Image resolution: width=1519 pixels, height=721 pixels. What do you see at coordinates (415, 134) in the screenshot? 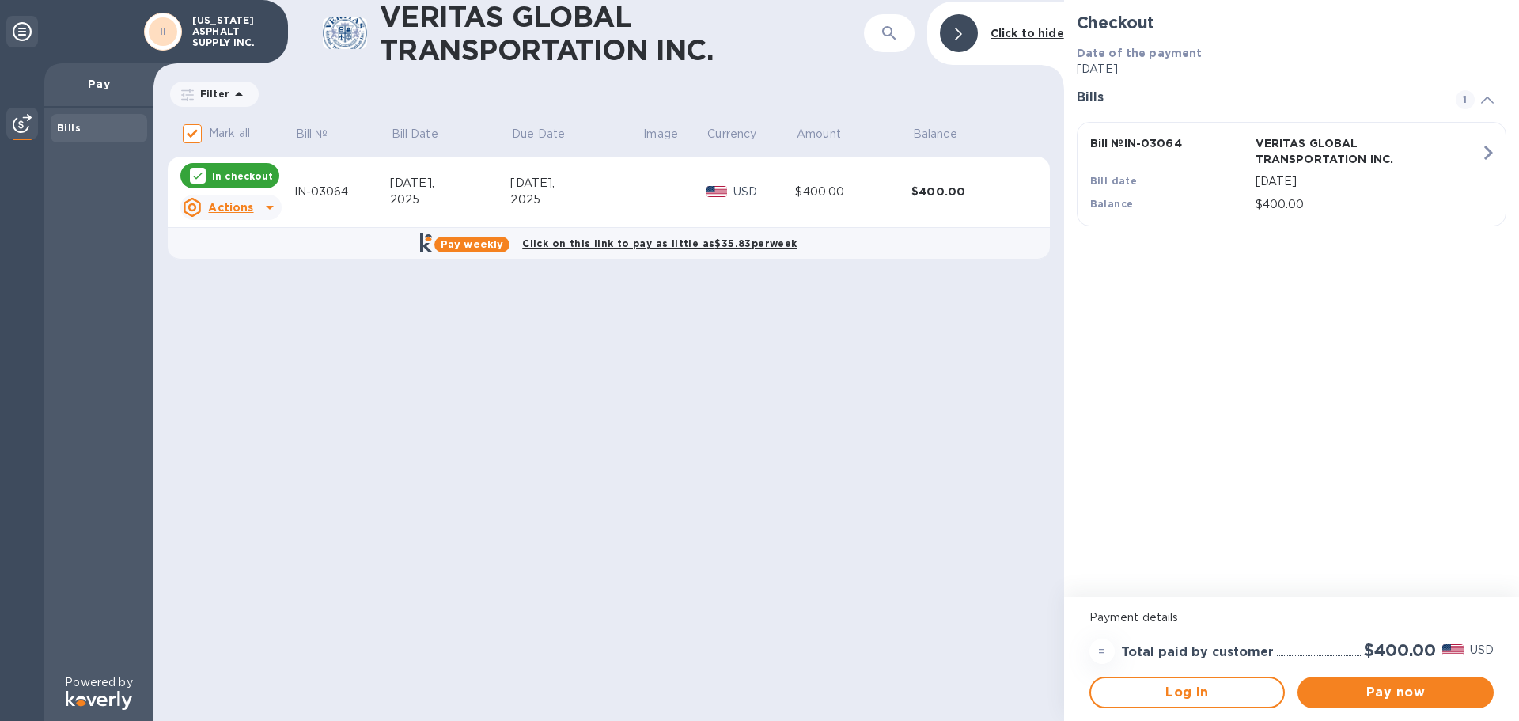
I see `p: Bill Date` at bounding box center [415, 134].